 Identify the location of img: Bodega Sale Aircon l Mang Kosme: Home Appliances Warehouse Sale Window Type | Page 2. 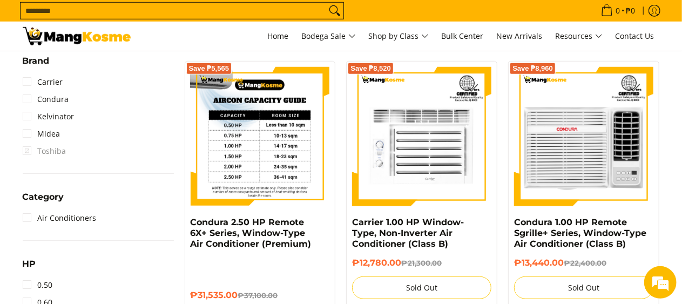
(77, 36).